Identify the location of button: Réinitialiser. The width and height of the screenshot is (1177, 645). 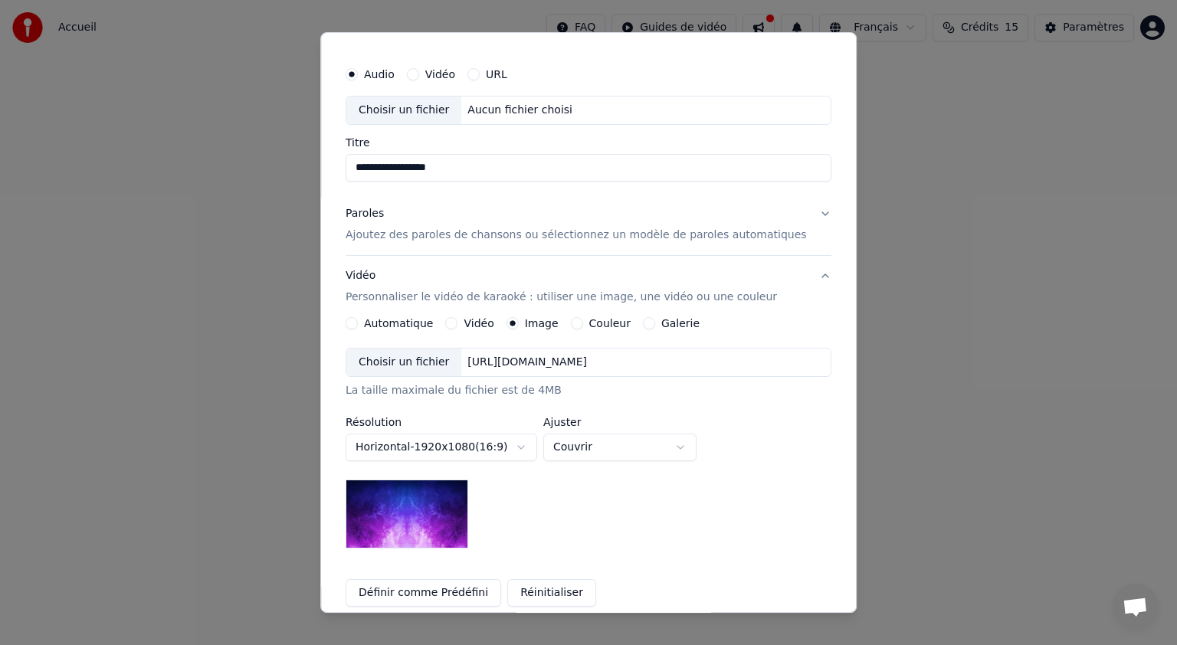
(552, 593).